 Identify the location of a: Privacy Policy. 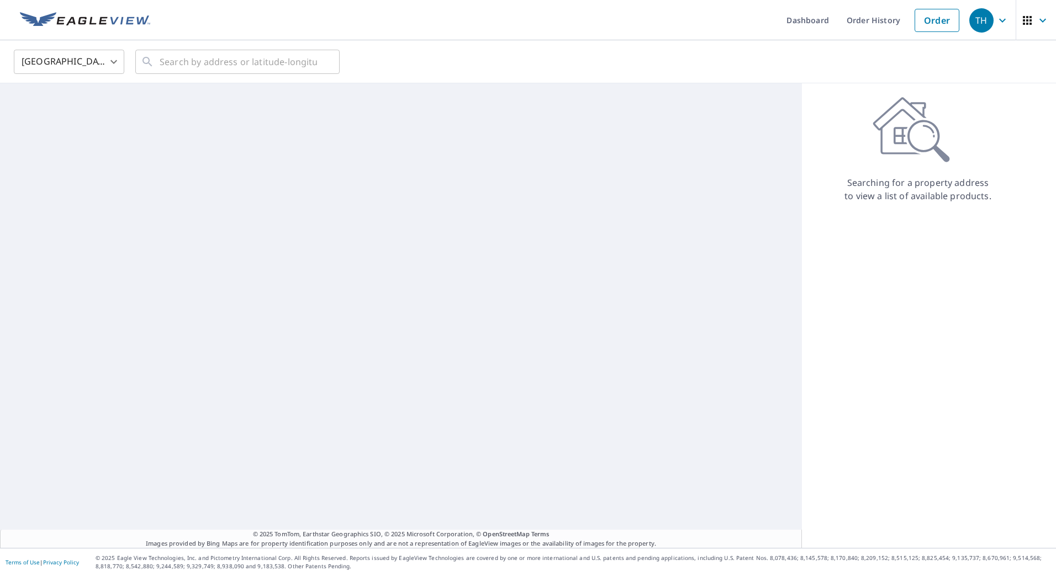
(61, 563).